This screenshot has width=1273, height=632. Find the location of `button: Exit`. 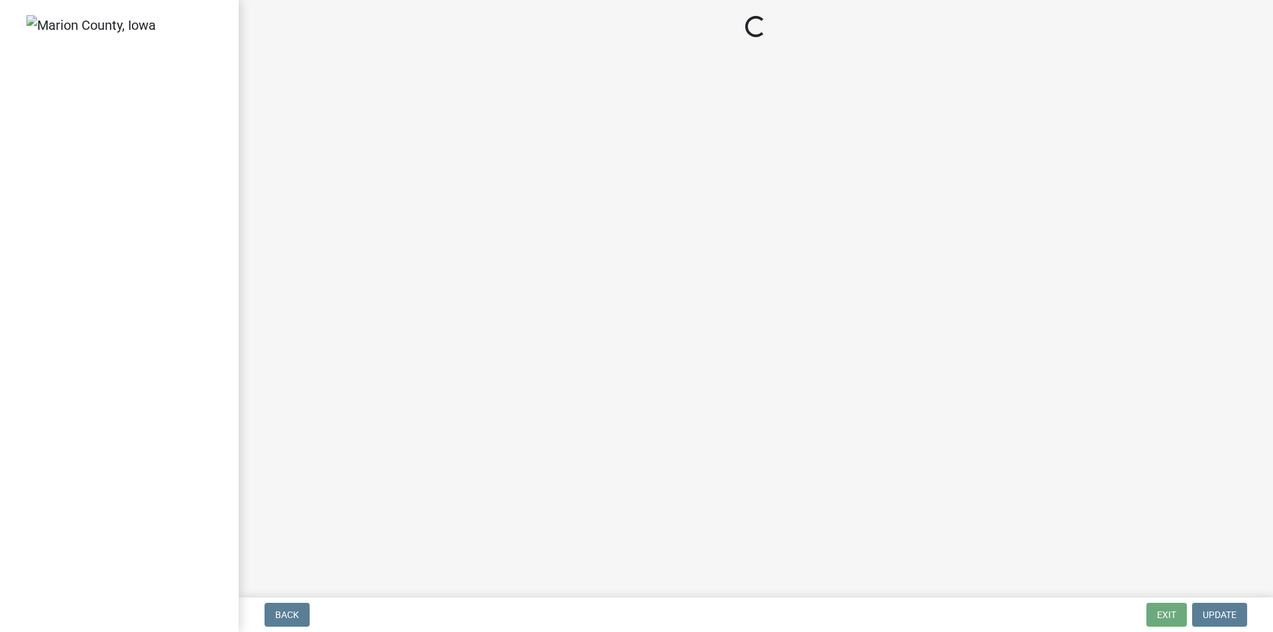

button: Exit is located at coordinates (1166, 615).